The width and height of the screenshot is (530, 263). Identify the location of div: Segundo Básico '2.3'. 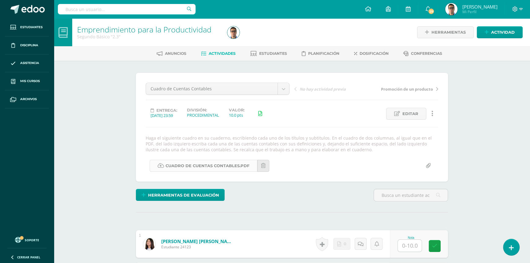
(148, 36).